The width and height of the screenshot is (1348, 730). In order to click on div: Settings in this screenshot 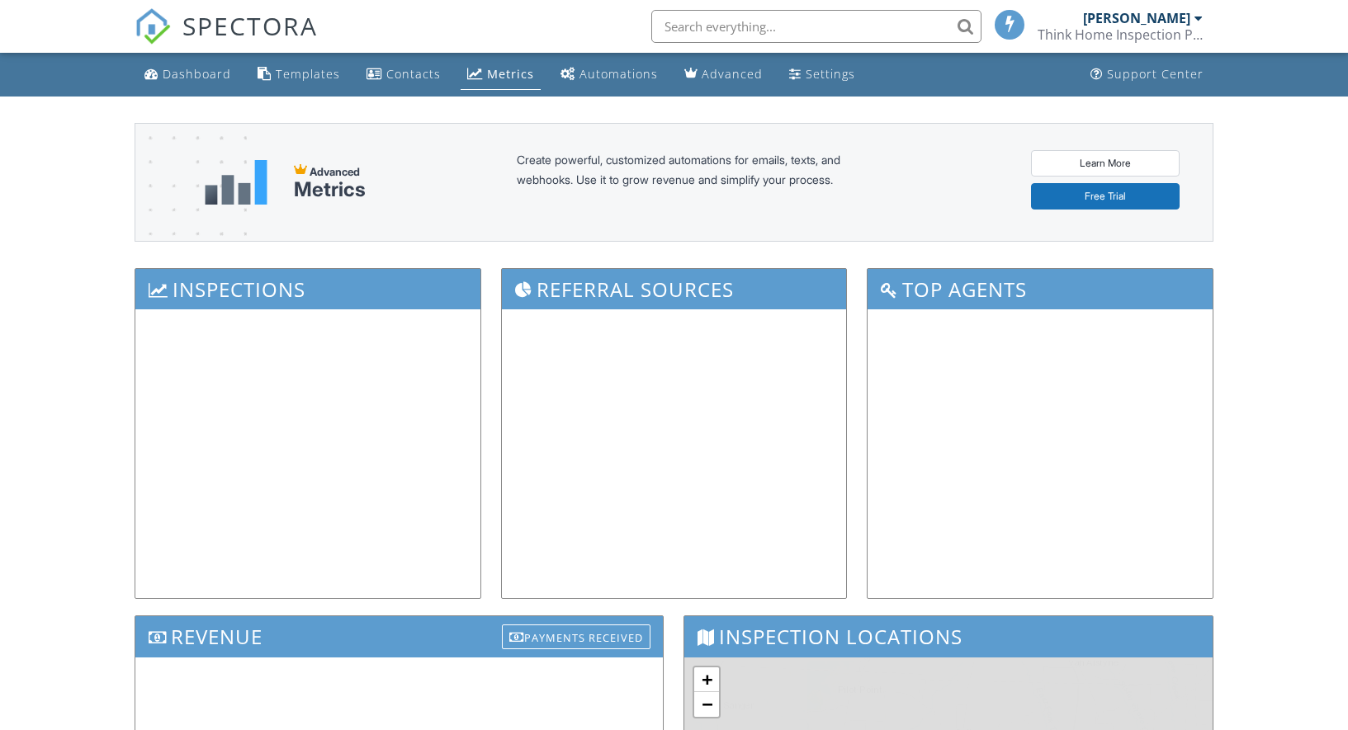, I will do `click(830, 73)`.